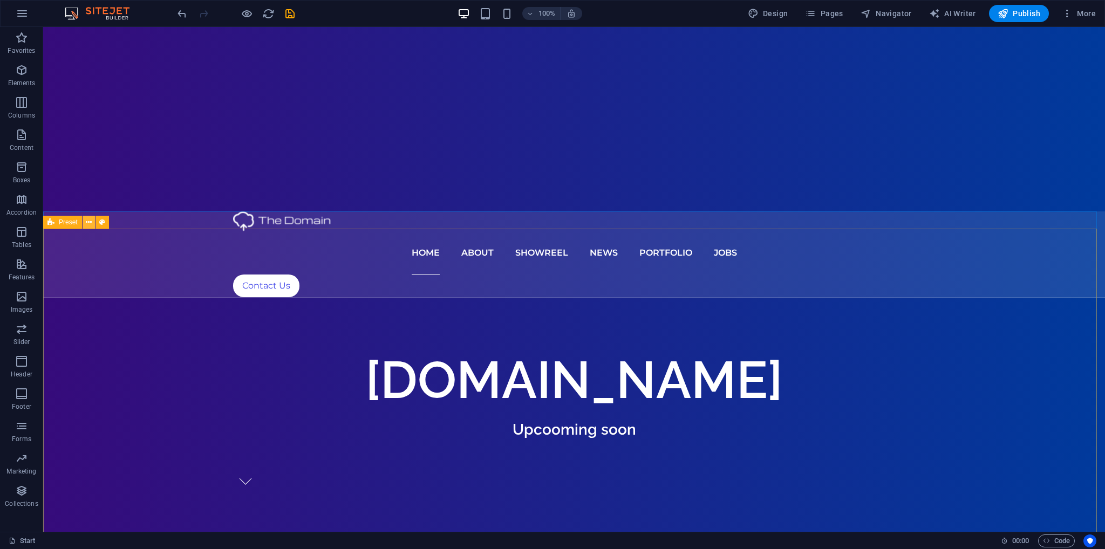 This screenshot has width=1105, height=549. Describe the element at coordinates (21, 472) in the screenshot. I see `p: Marketing` at that location.